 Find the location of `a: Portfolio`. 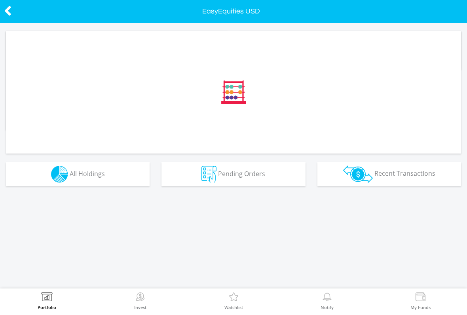

a: Portfolio is located at coordinates (47, 301).